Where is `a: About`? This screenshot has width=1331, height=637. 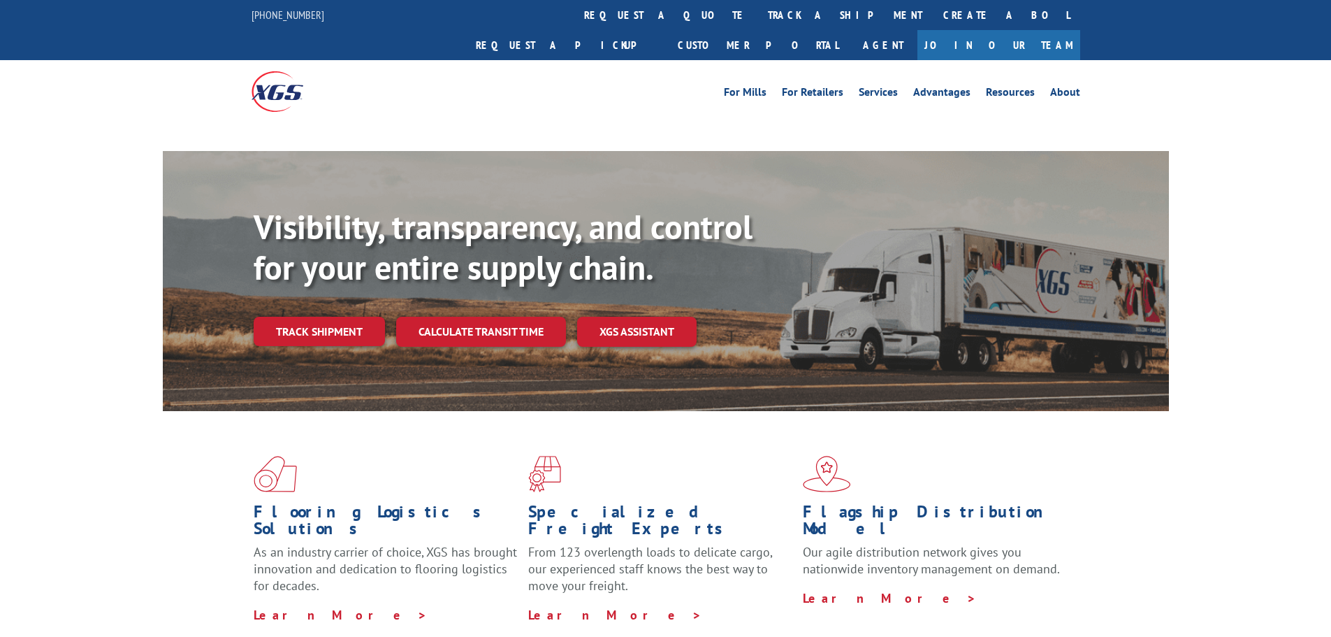
a: About is located at coordinates (1065, 94).